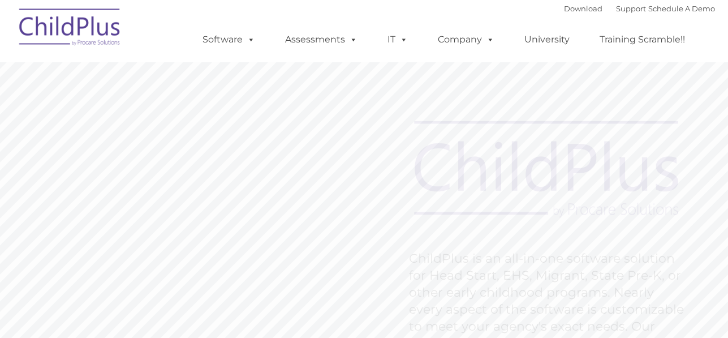 The height and width of the screenshot is (338, 728). I want to click on img: ChildPlus by Procare Solutions, so click(70, 29).